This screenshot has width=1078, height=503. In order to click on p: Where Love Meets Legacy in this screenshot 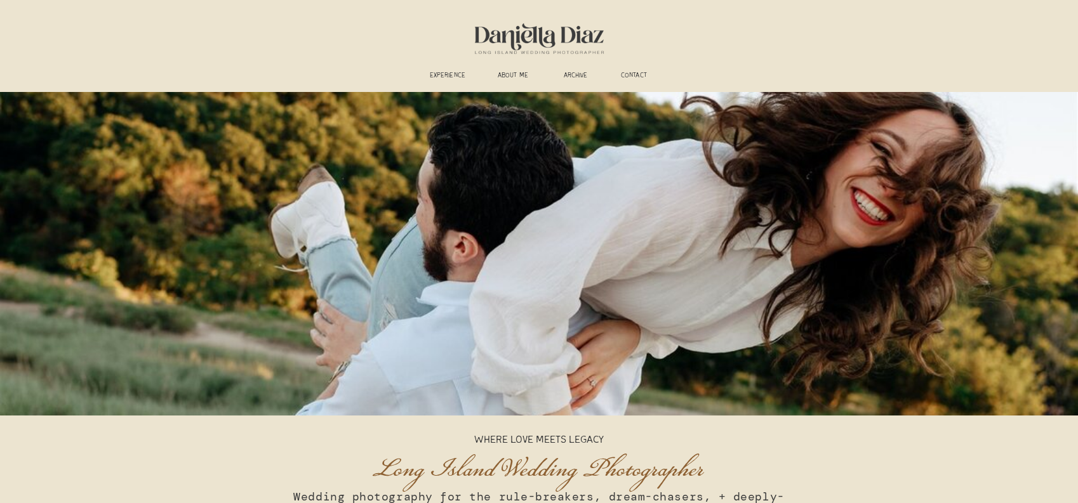, I will do `click(539, 441)`.